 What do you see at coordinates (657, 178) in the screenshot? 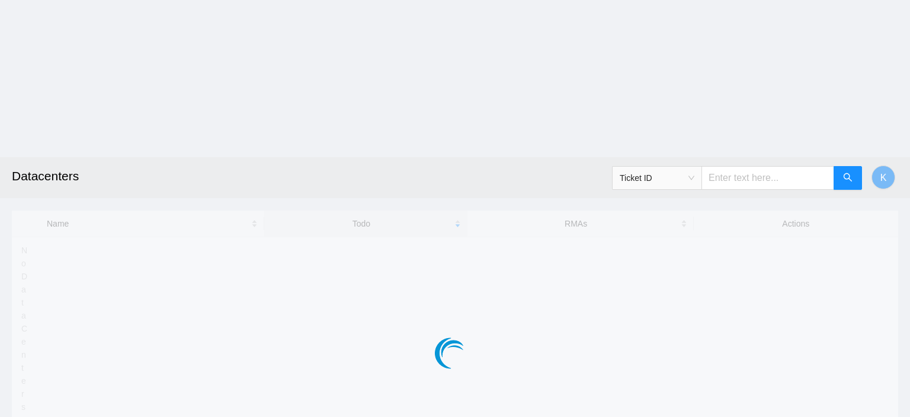
I see `span: Ticket ID` at bounding box center [657, 178].